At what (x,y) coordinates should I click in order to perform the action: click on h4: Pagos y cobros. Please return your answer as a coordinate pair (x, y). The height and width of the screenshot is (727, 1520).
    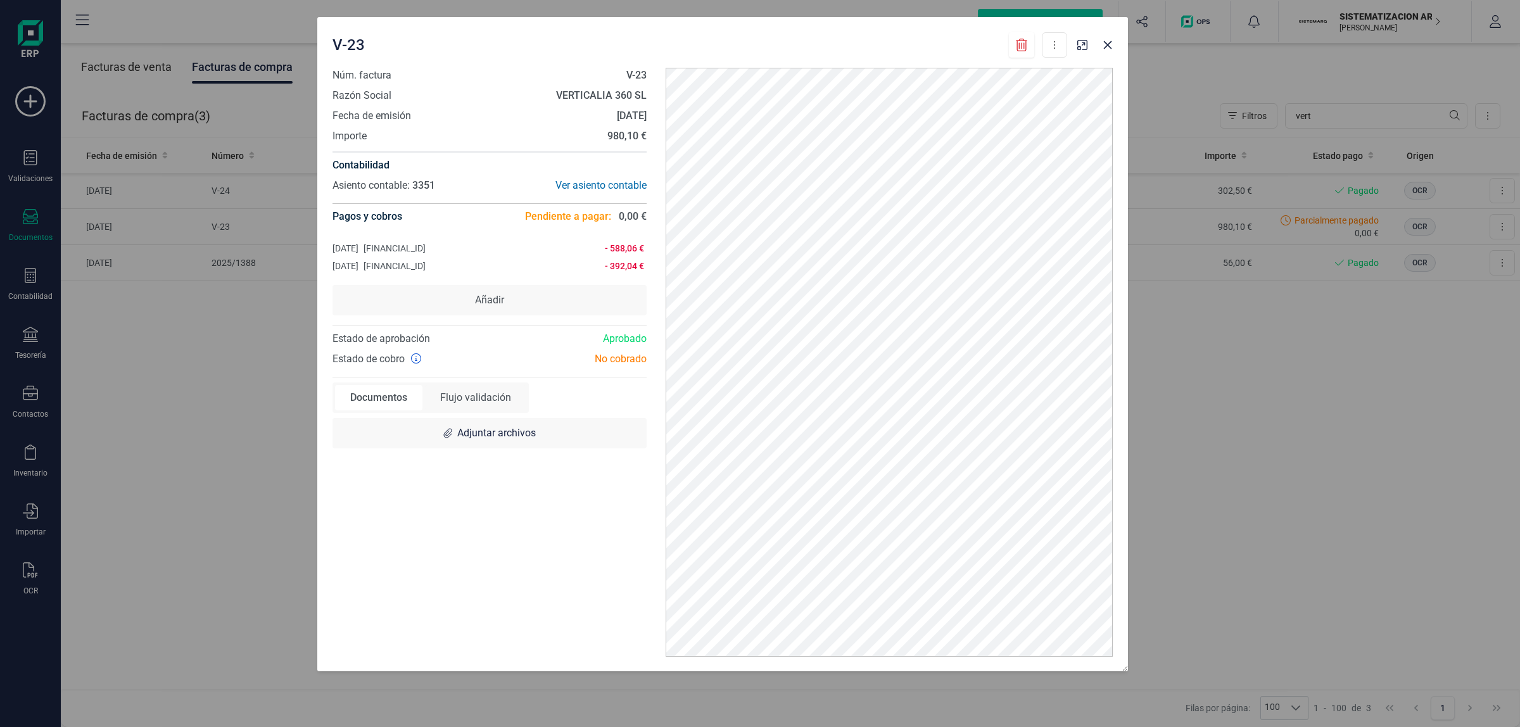
    Looking at the image, I should click on (367, 217).